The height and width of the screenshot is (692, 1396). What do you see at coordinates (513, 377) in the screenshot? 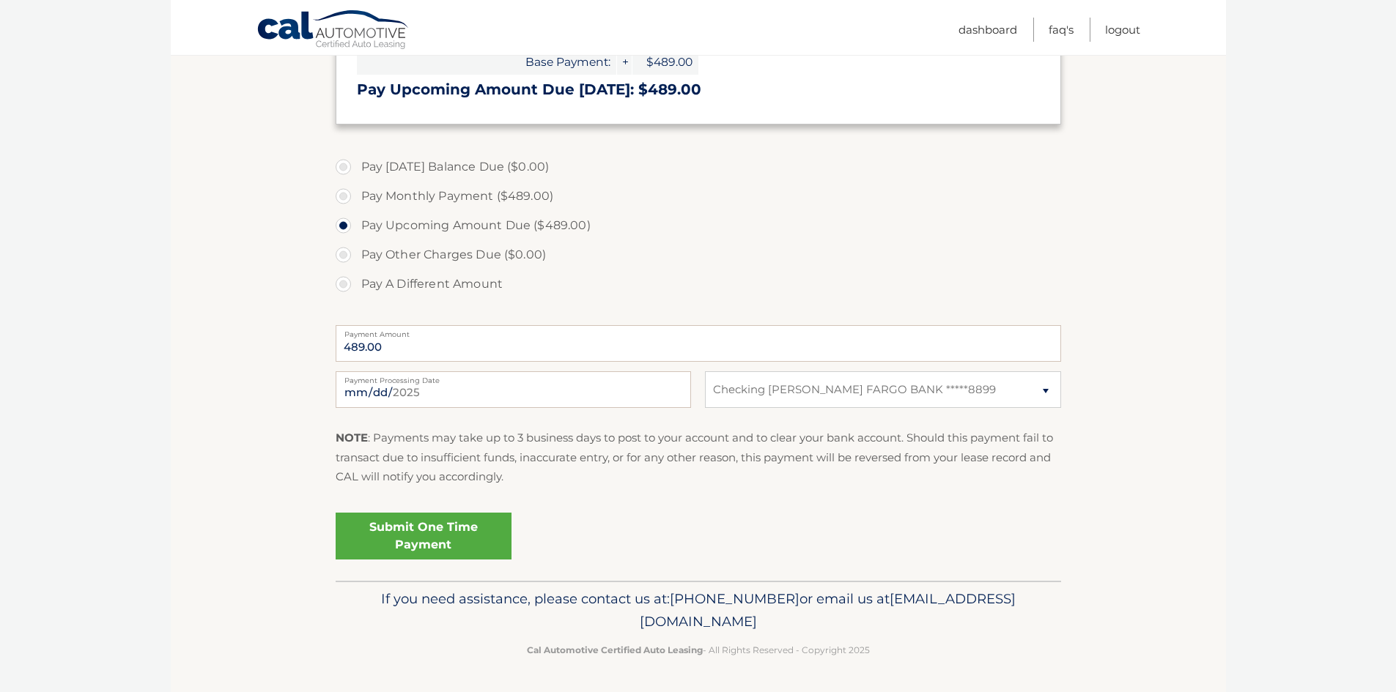
I see `label: Payment Processing Date` at bounding box center [513, 377].